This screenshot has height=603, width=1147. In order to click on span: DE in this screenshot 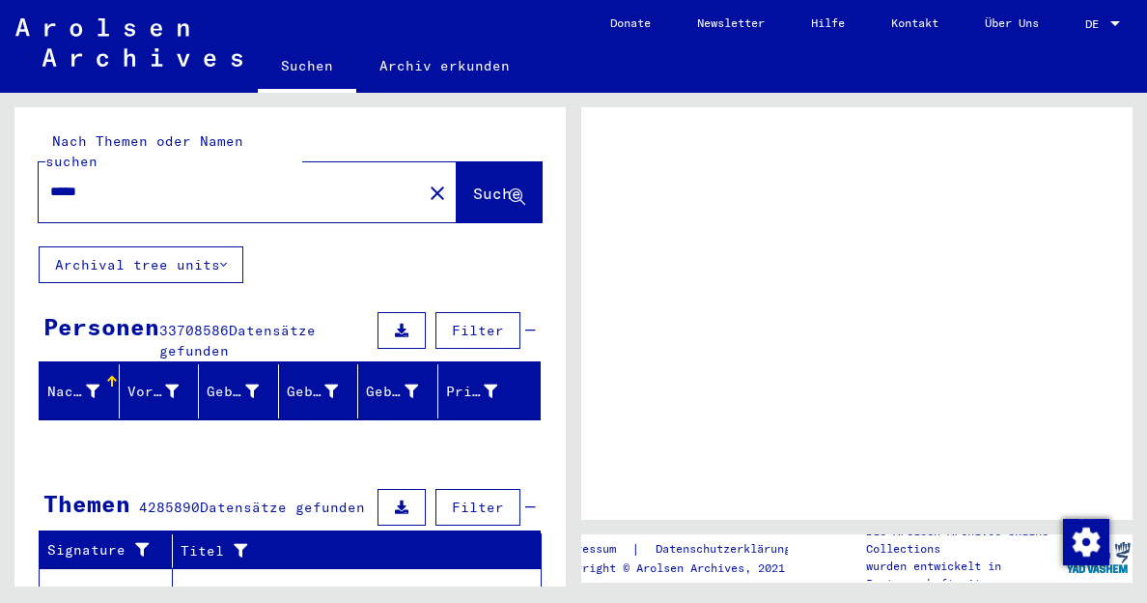, I will do `click(1096, 24)`.